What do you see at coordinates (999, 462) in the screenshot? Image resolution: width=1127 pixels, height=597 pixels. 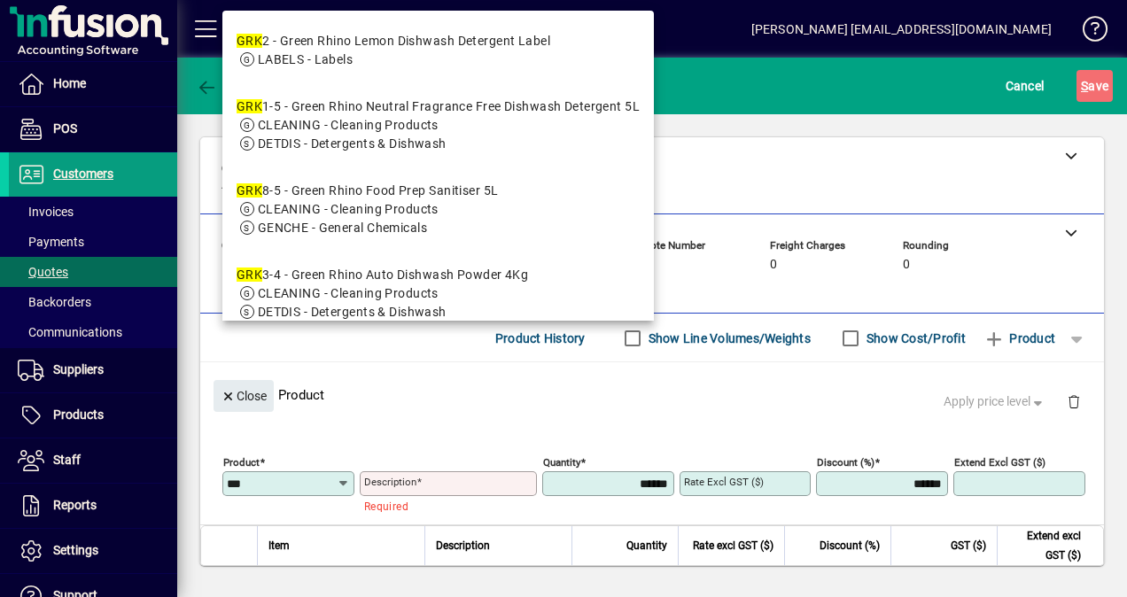 I see `mat-label: Extend excl GST ($)` at bounding box center [999, 462].